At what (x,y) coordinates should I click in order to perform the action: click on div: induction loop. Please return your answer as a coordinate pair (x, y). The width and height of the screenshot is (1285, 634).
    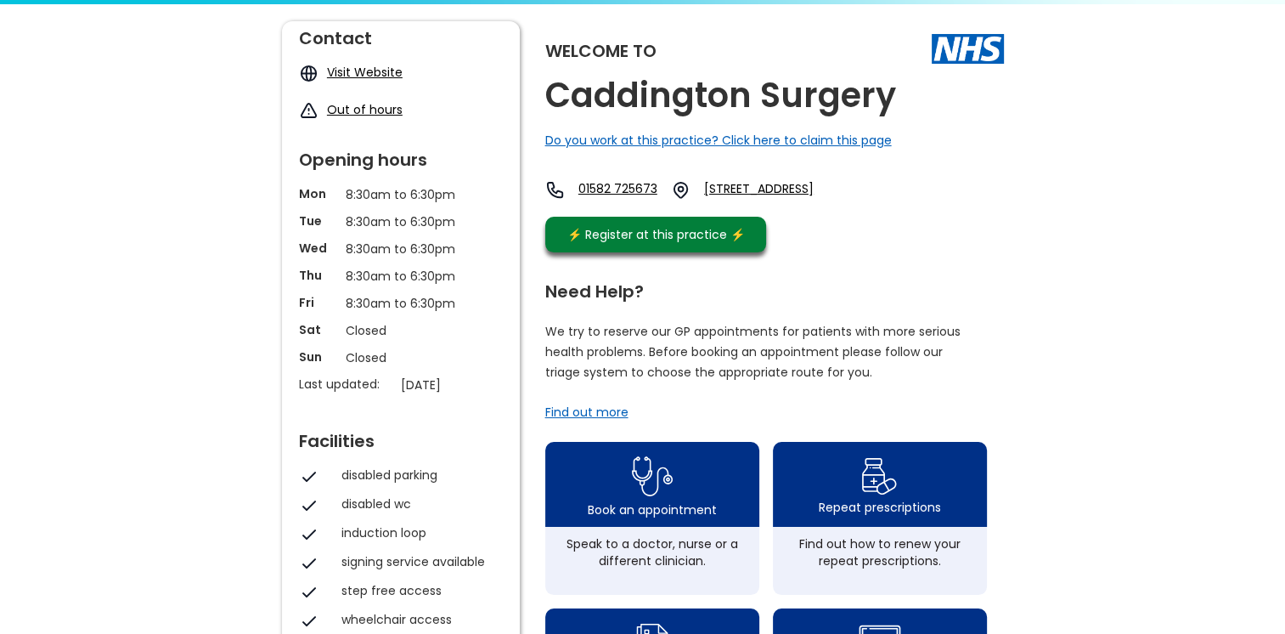
    Looking at the image, I should click on (418, 533).